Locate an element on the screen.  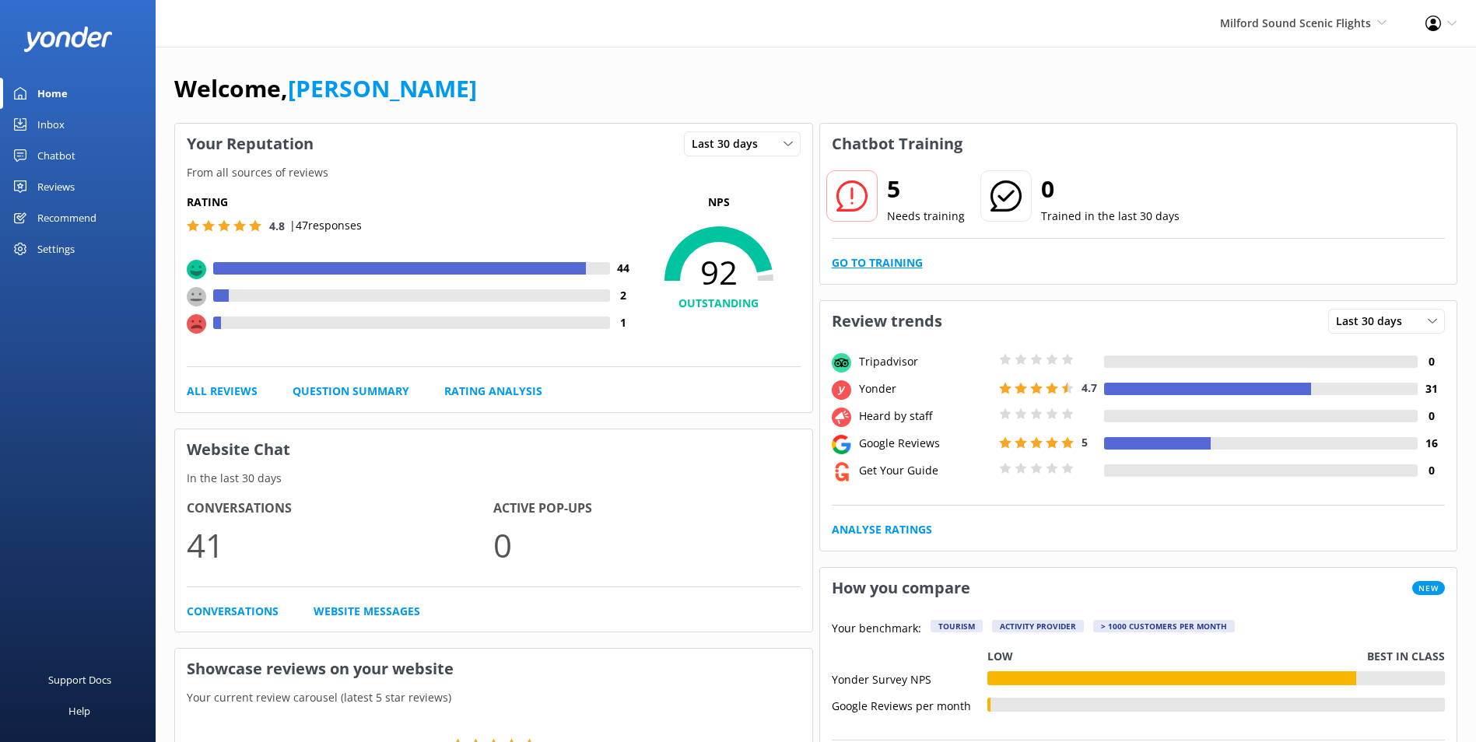
div: Support Docs is located at coordinates (79, 680).